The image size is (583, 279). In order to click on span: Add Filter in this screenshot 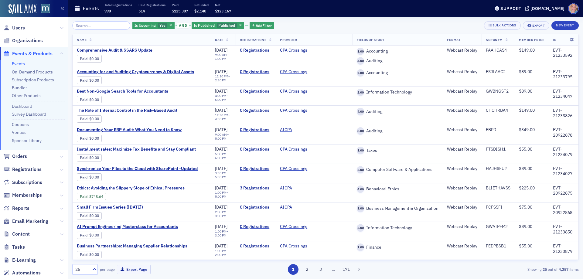, I will do `click(264, 26)`.